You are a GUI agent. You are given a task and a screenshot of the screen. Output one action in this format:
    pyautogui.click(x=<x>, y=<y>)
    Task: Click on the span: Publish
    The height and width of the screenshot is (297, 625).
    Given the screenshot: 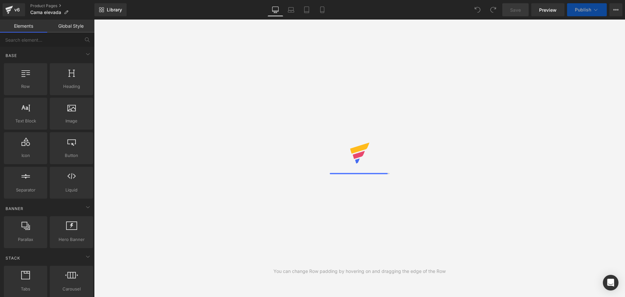 What is the action you would take?
    pyautogui.click(x=583, y=10)
    